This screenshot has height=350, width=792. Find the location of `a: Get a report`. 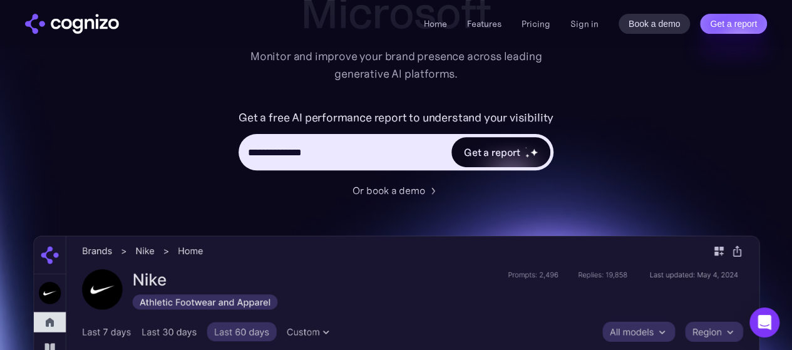

a: Get a report is located at coordinates (733, 24).